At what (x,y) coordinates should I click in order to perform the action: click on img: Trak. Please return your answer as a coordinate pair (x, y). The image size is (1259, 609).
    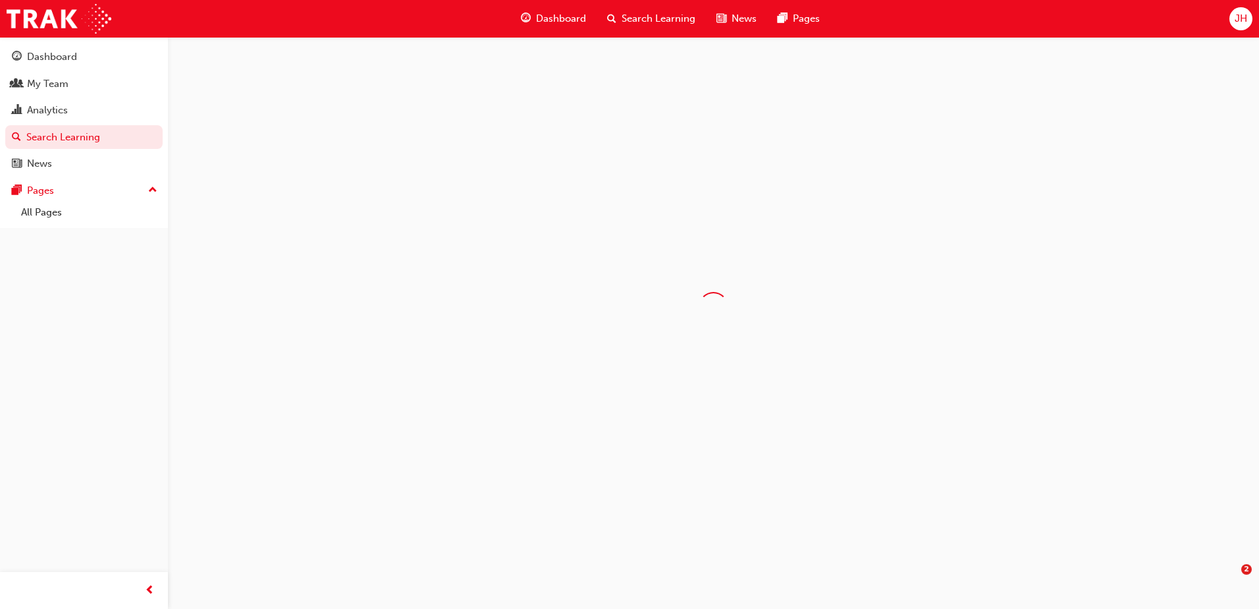
    Looking at the image, I should click on (59, 18).